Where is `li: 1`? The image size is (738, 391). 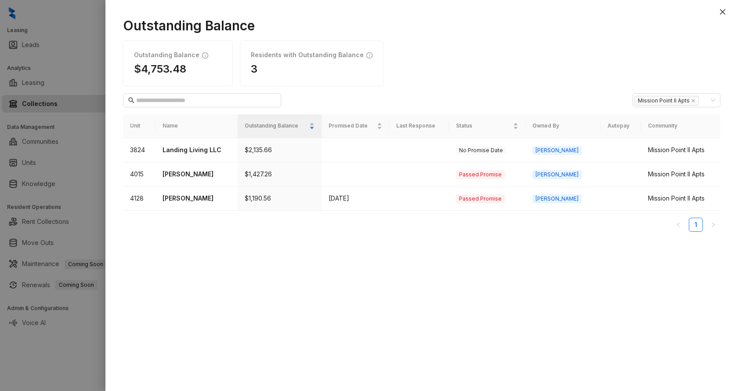
li: 1 is located at coordinates (696, 224).